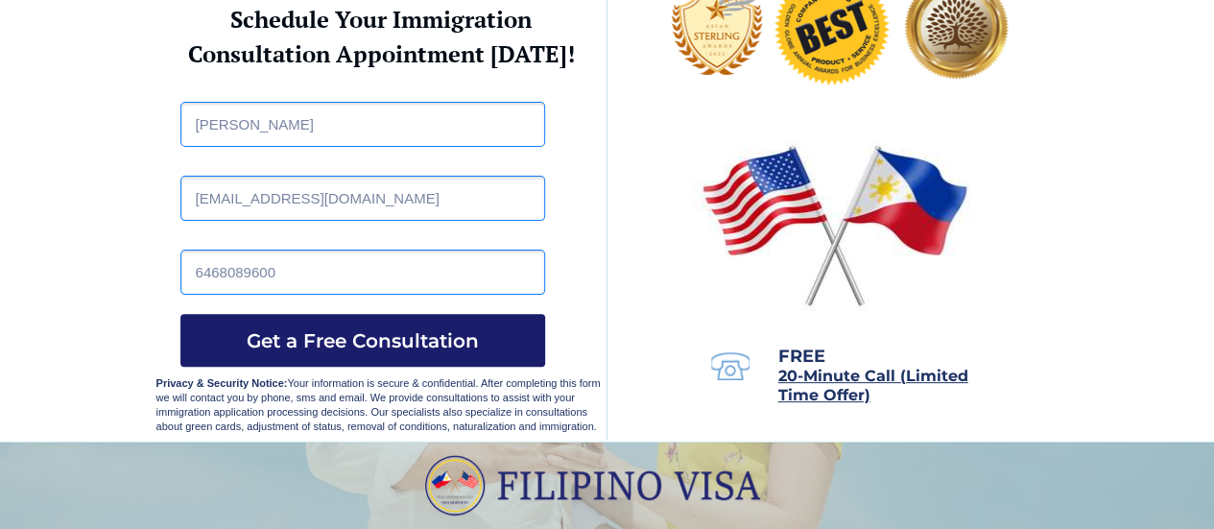 This screenshot has width=1214, height=529. I want to click on input: Phone Number, so click(363, 272).